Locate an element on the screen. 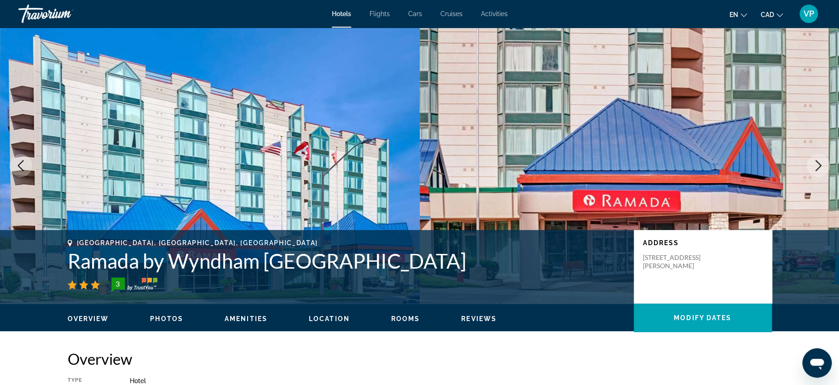 This screenshot has height=385, width=839. span: en is located at coordinates (733, 15).